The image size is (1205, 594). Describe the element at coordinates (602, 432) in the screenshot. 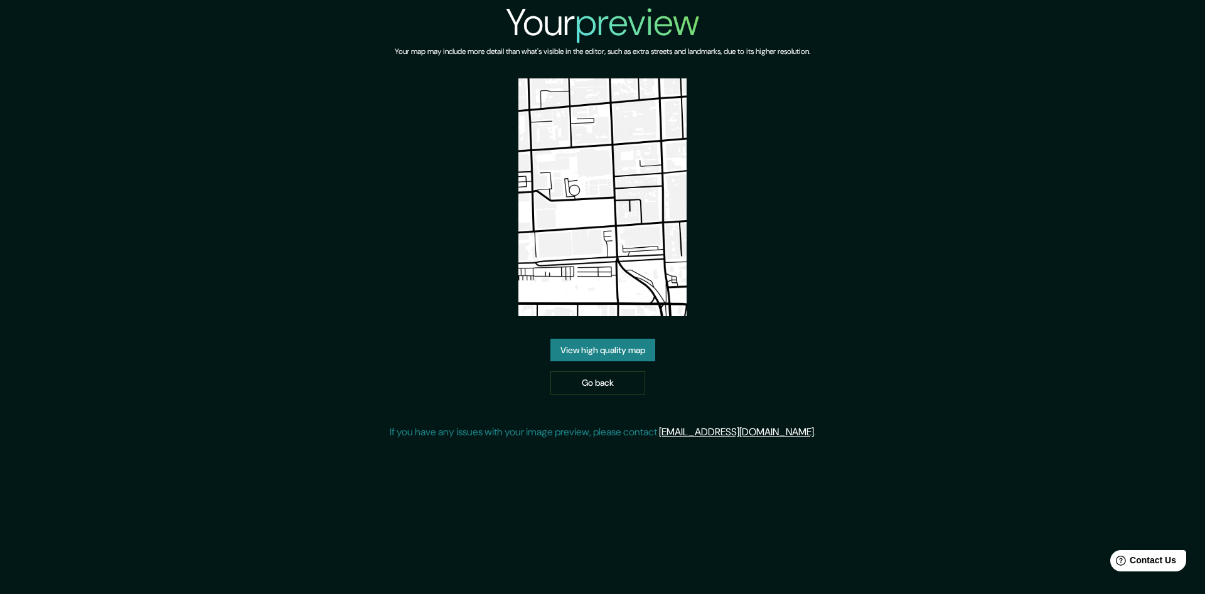

I see `p: If you have any issues with your image preview, please contact .` at that location.